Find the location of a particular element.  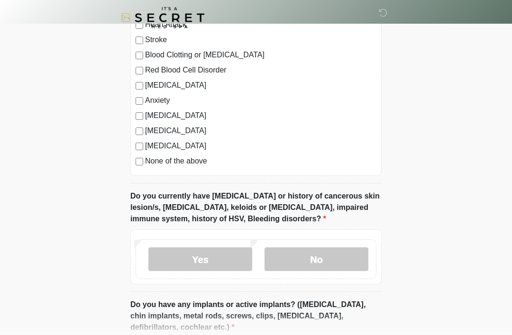

input: None of the above is located at coordinates (139, 162).